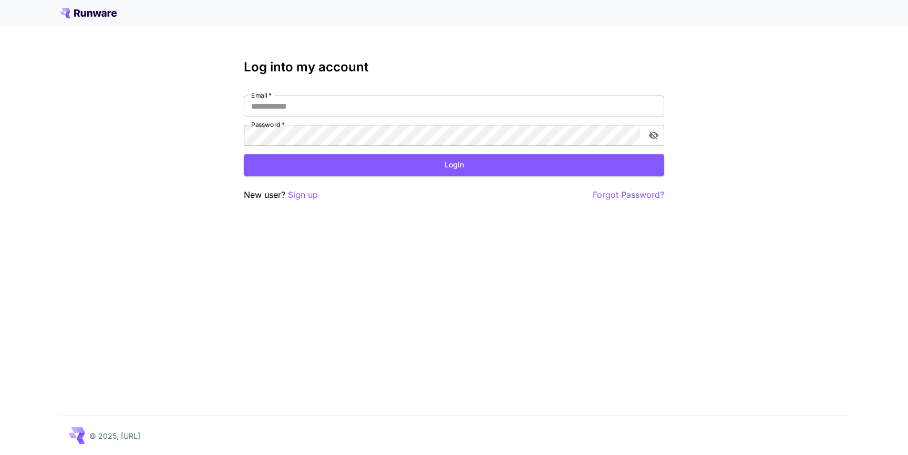  What do you see at coordinates (261, 95) in the screenshot?
I see `label: Email` at bounding box center [261, 95].